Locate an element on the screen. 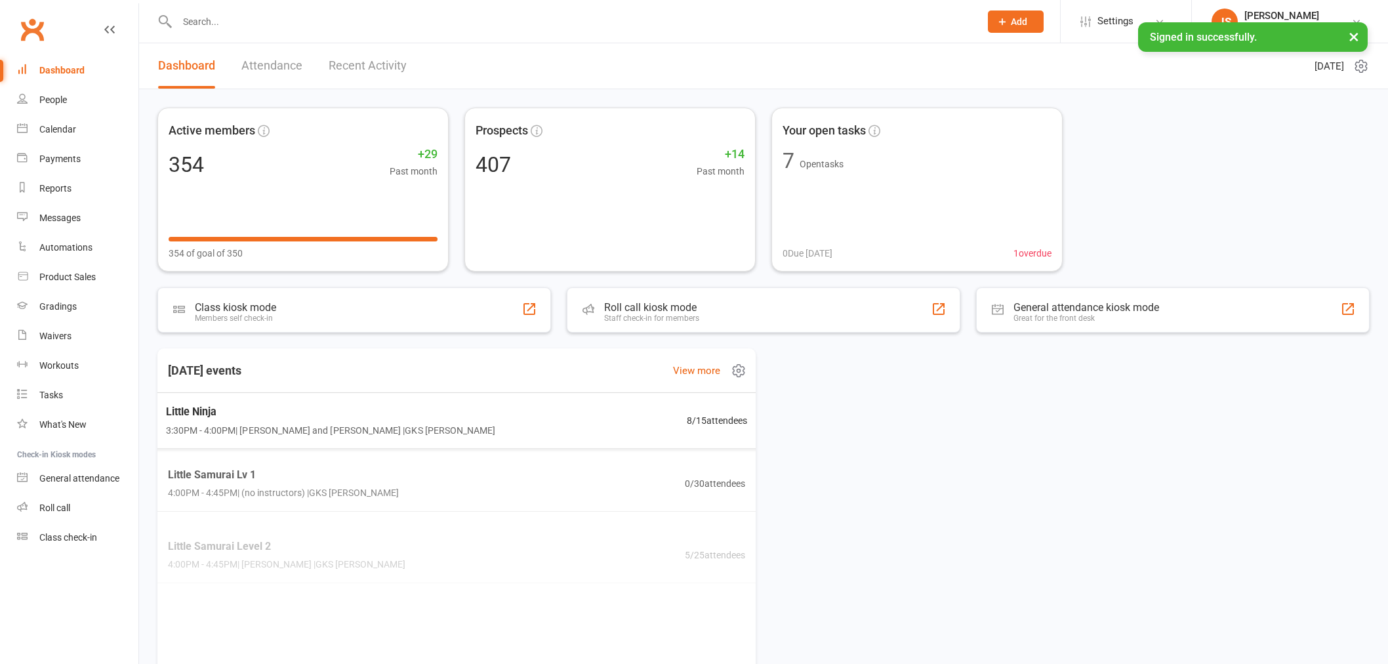  div: Class kiosk mode is located at coordinates (236, 307).